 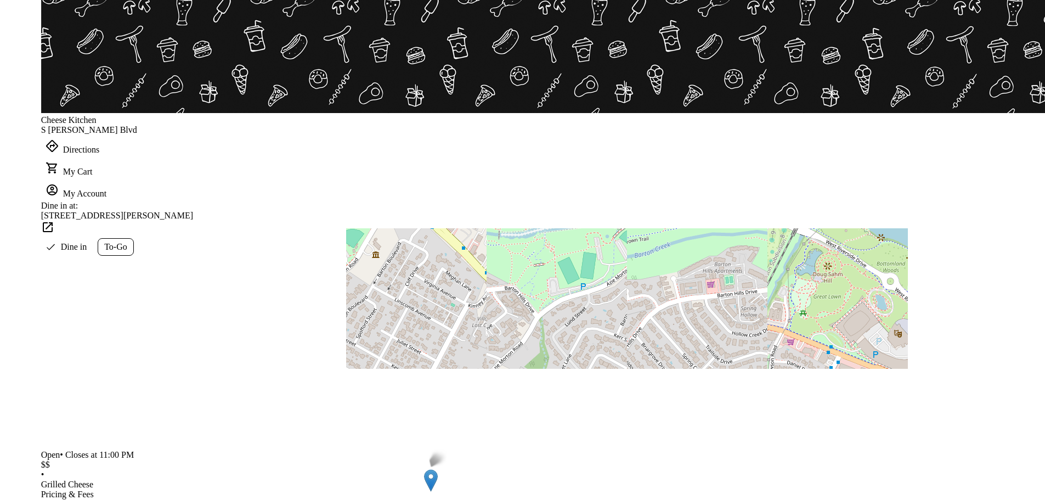 I want to click on span: Directions, so click(x=81, y=149).